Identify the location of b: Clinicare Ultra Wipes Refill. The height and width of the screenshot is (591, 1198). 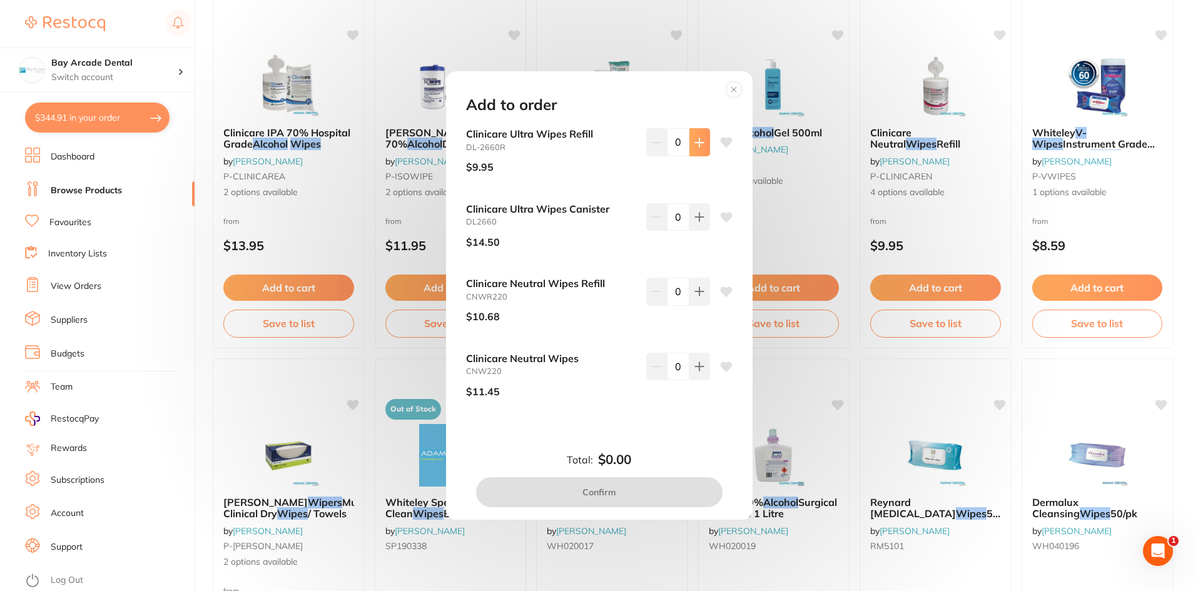
(551, 134).